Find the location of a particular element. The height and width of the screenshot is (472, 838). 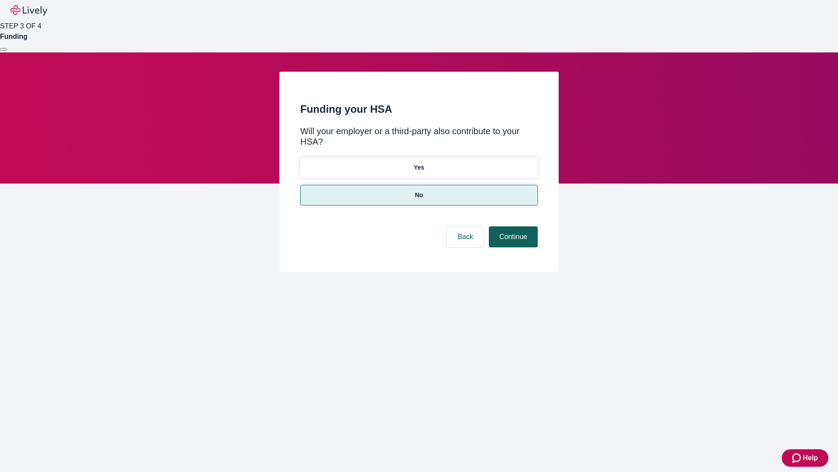

button: No is located at coordinates (419, 195).